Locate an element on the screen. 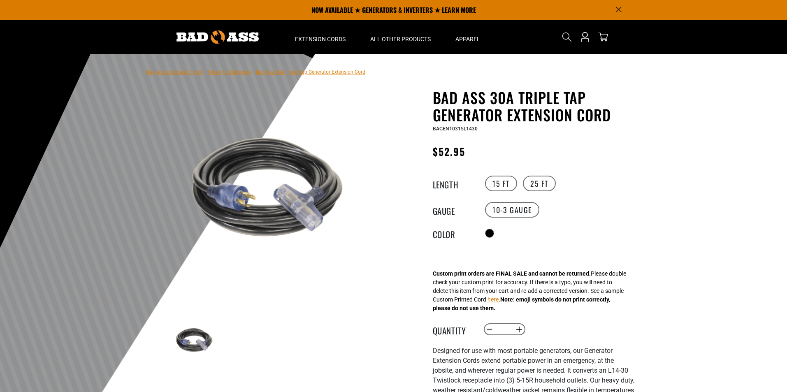 This screenshot has width=787, height=392. h1: Bad Ass 30A Triple Tap Generator Extension Cord is located at coordinates (534, 106).